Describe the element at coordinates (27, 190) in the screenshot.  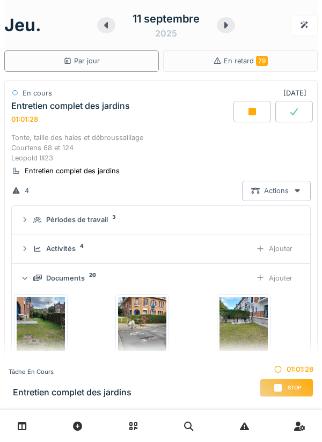
I see `div: 4` at that location.